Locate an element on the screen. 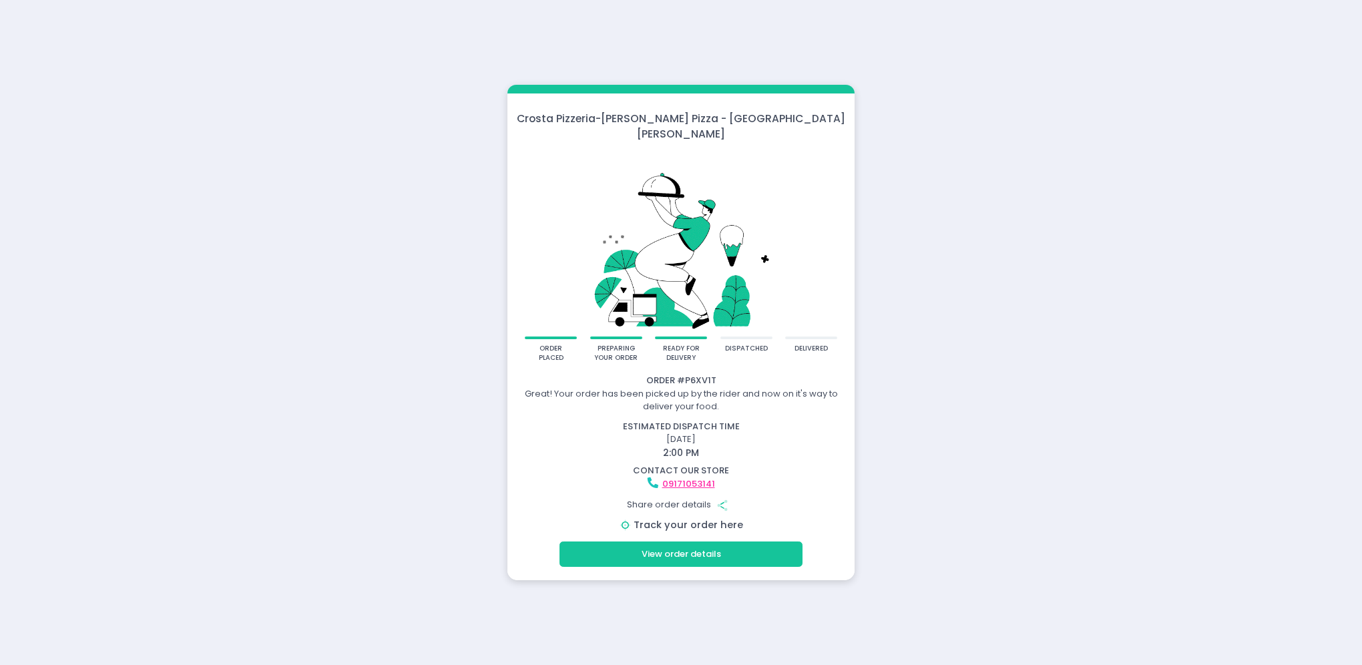  div: delivered is located at coordinates (811, 349).